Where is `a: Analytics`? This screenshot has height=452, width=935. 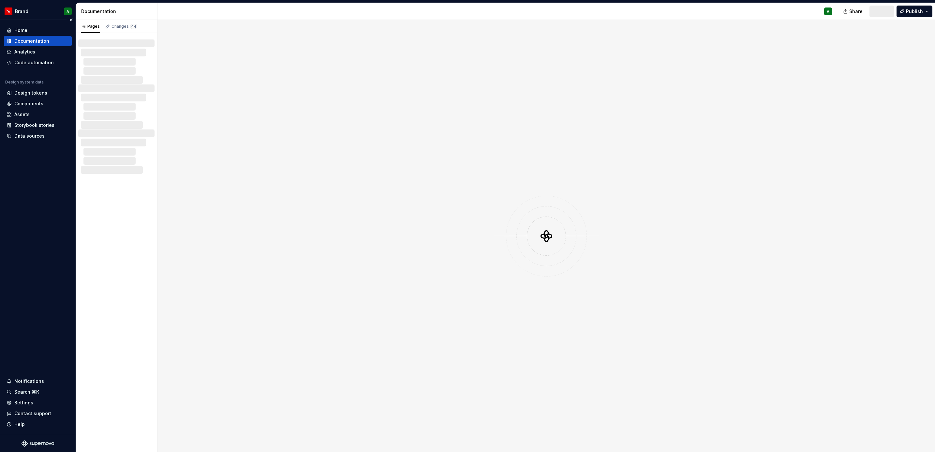 a: Analytics is located at coordinates (38, 52).